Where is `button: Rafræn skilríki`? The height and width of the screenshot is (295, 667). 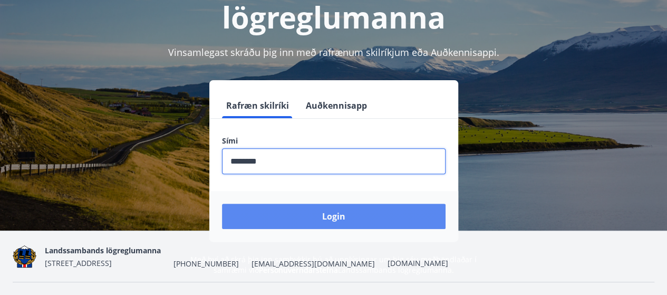 button: Rafræn skilríki is located at coordinates (257, 105).